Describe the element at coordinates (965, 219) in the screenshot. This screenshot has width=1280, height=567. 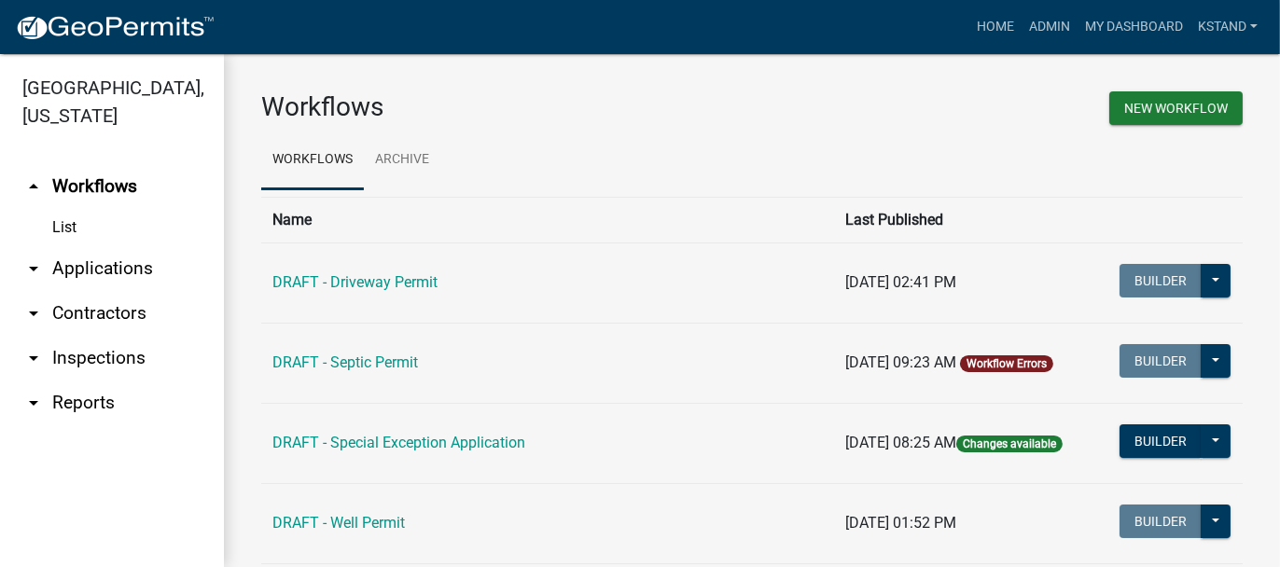
I see `th: Last Published` at that location.